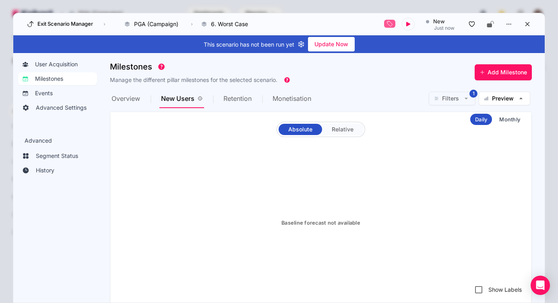  I want to click on span: Advanced Settings, so click(61, 108).